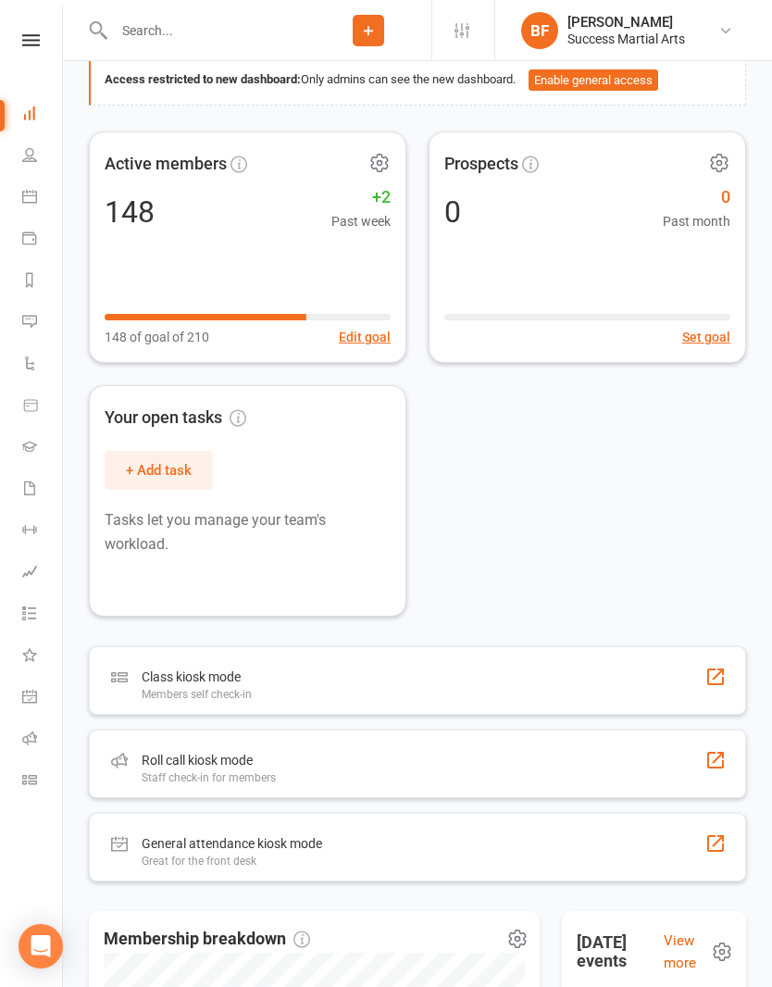  What do you see at coordinates (43, 698) in the screenshot?
I see `a: General attendance kiosk mode` at bounding box center [43, 698].